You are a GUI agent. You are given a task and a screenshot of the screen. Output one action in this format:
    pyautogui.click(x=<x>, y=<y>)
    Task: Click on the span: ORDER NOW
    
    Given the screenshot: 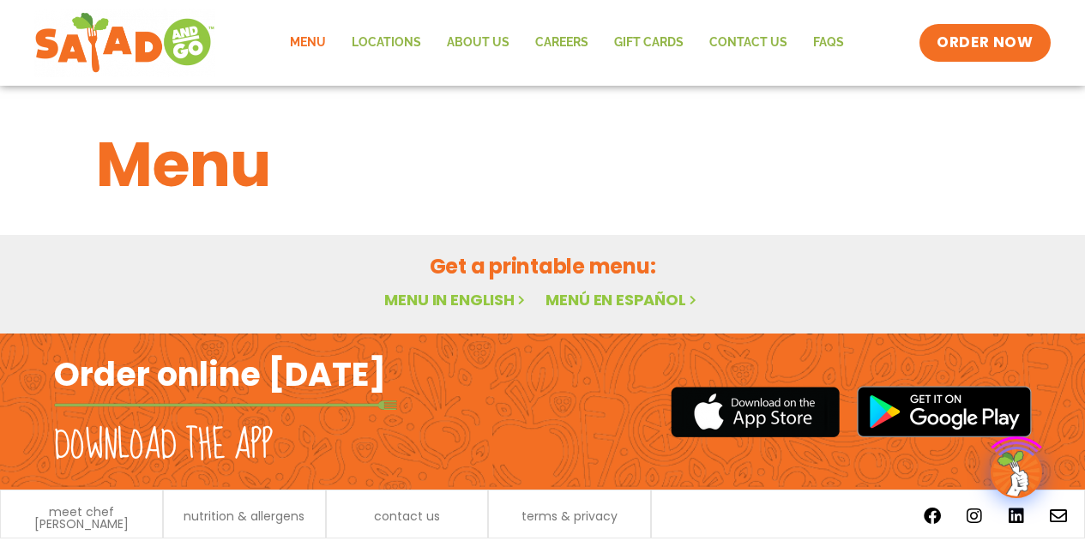 What is the action you would take?
    pyautogui.click(x=985, y=43)
    